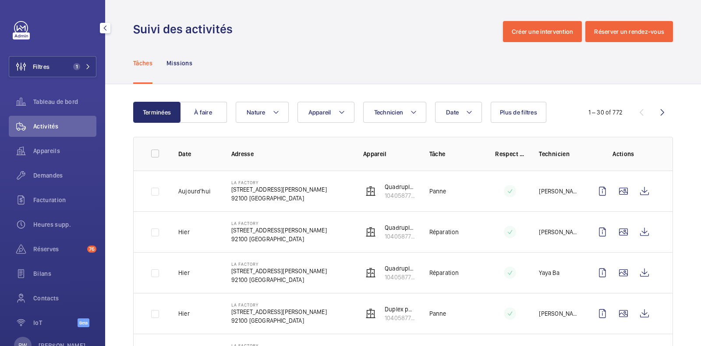 Image resolution: width=701 pixels, height=346 pixels. I want to click on p: Adresse, so click(290, 154).